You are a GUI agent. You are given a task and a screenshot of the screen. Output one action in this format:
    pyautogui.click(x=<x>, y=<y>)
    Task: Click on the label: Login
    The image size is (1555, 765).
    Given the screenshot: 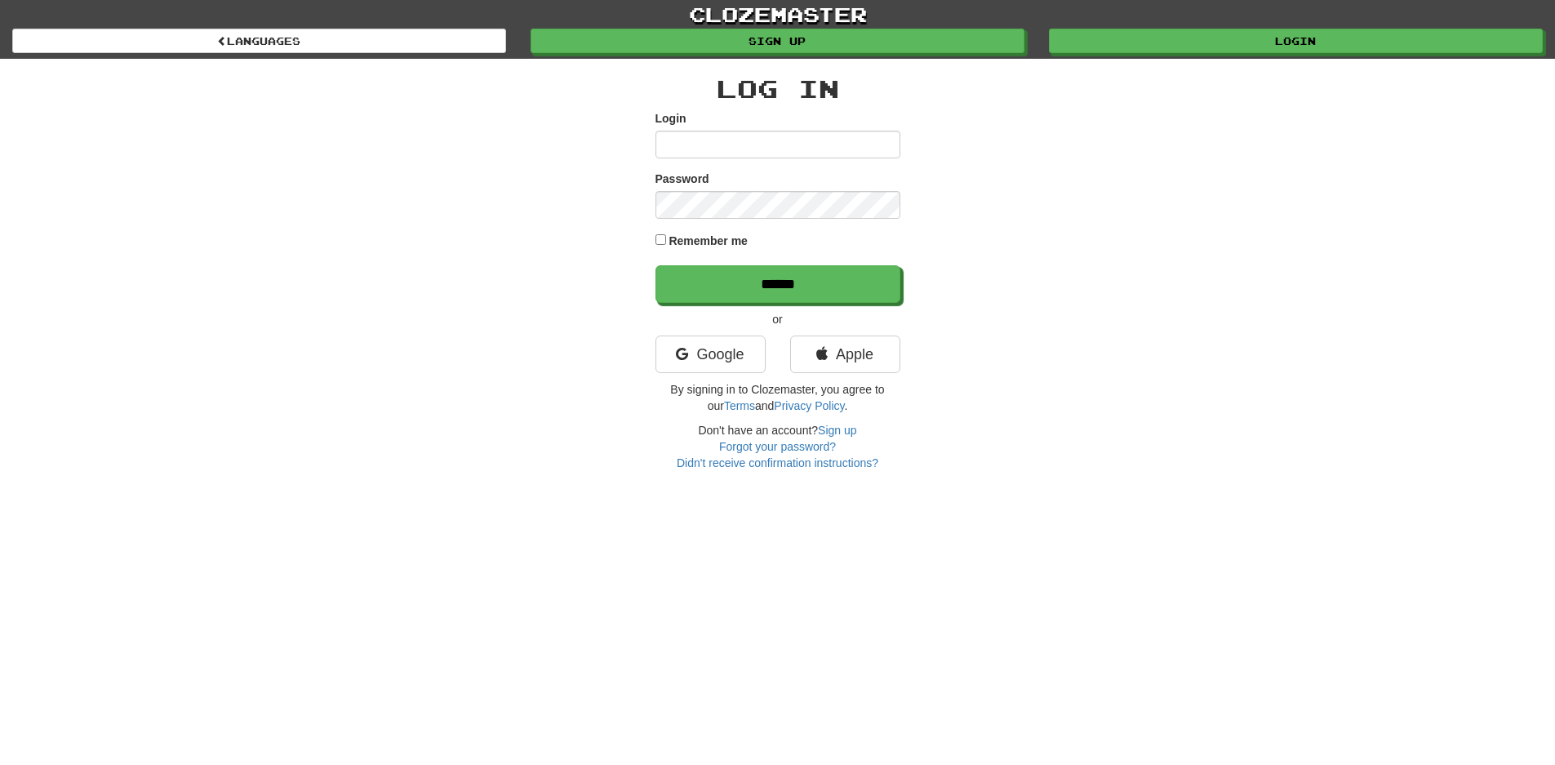 What is the action you would take?
    pyautogui.click(x=671, y=118)
    